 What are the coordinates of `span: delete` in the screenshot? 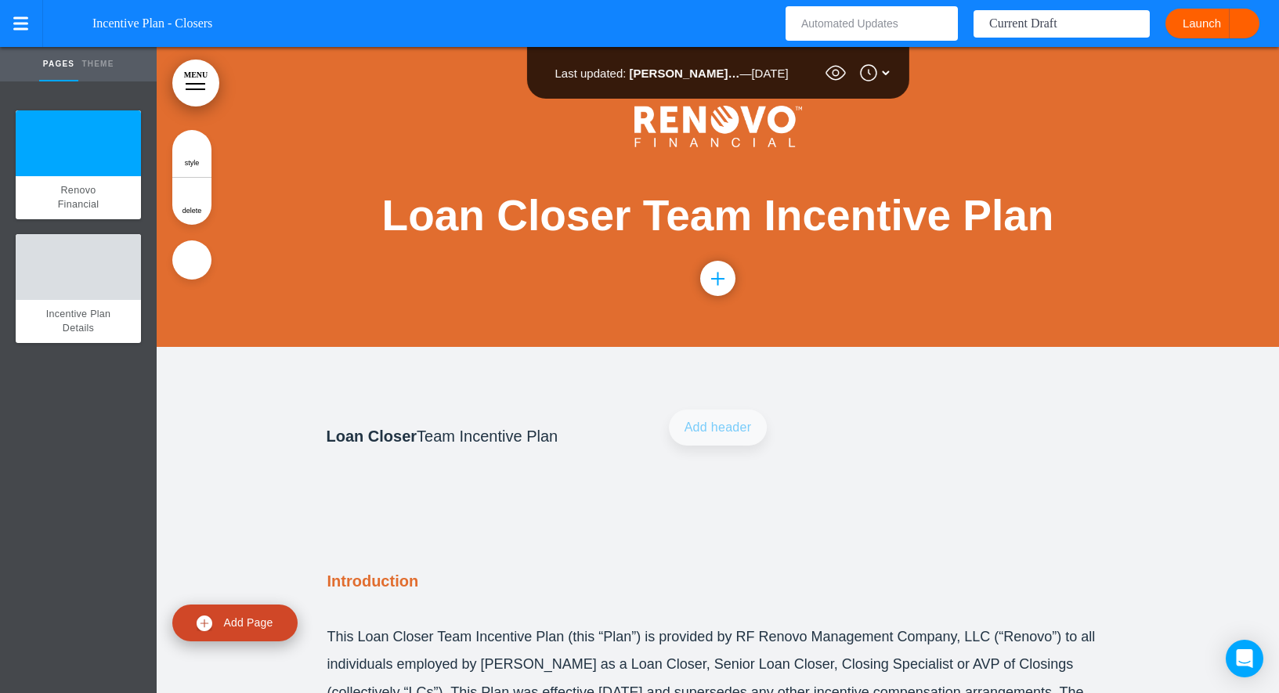 It's located at (192, 211).